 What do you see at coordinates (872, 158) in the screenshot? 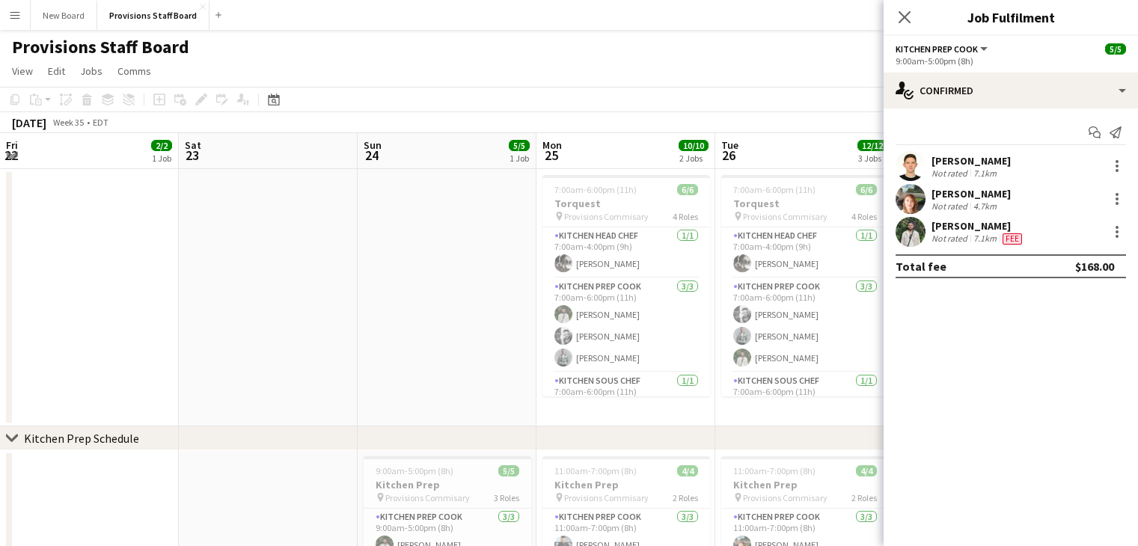
I see `div: 3 Jobs` at bounding box center [872, 158].